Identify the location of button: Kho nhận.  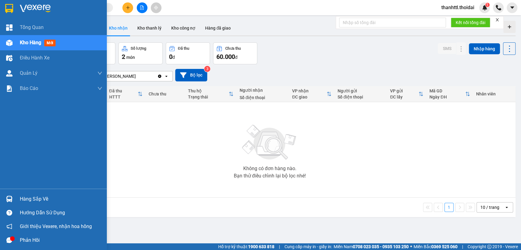
(118, 28).